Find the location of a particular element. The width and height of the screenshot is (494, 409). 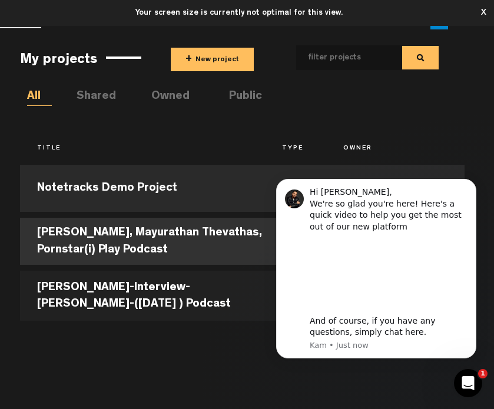

li: All is located at coordinates (39, 97).